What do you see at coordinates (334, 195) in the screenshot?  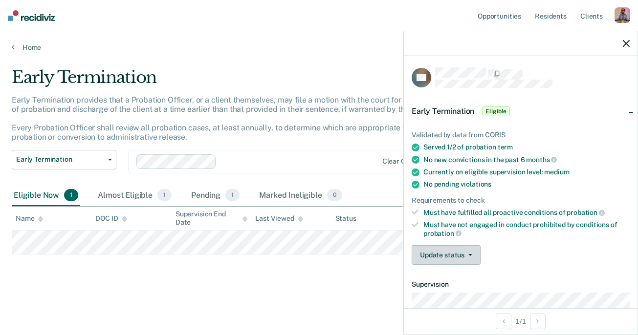 I see `span: 0` at bounding box center [334, 195].